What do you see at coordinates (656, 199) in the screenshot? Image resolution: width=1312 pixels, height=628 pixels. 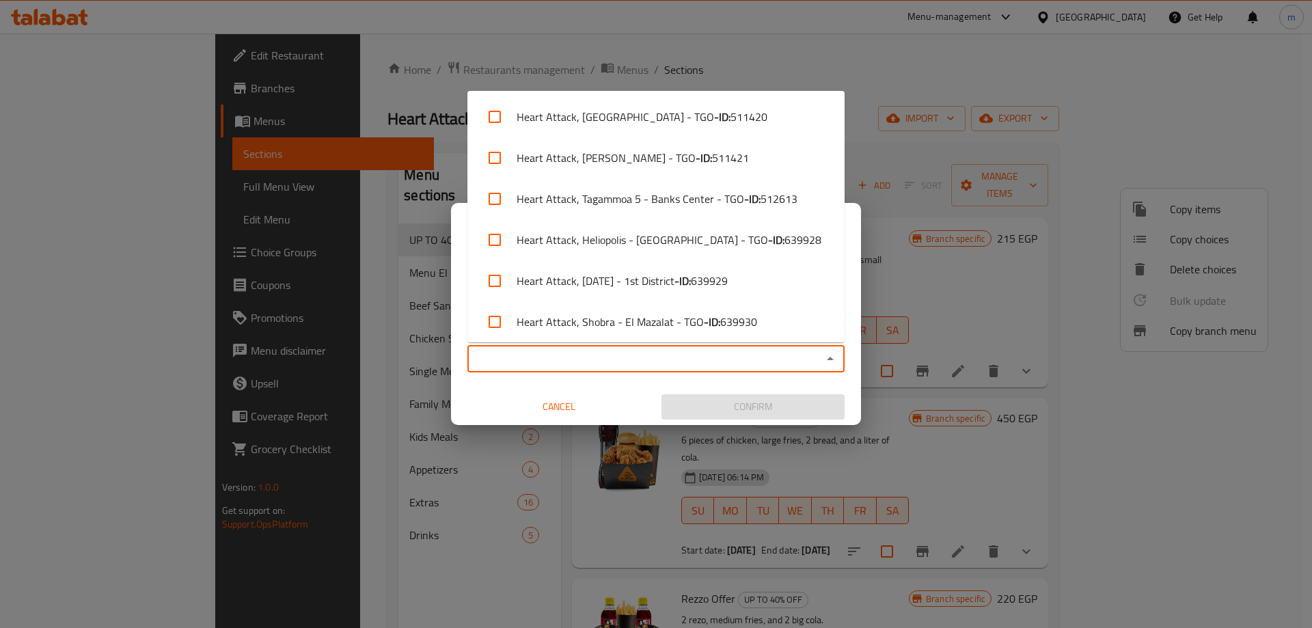 I see `li: Heart Attack, Tagammoa 5 - Banks Center - TGO` at bounding box center [656, 199].